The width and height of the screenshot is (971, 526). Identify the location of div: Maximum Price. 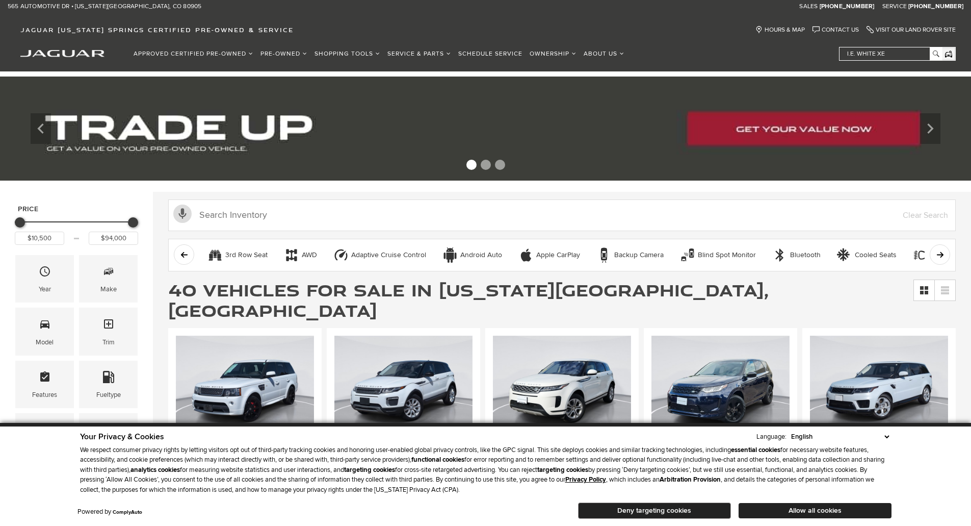
(133, 222).